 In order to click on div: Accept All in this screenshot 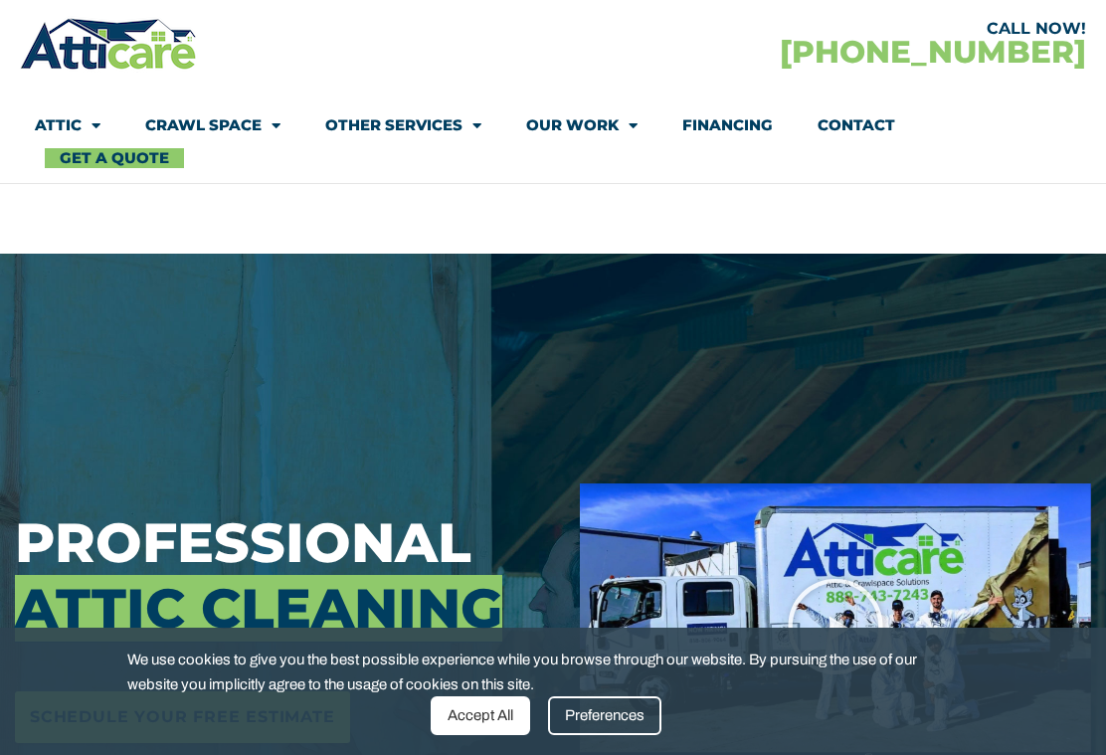, I will do `click(480, 715)`.